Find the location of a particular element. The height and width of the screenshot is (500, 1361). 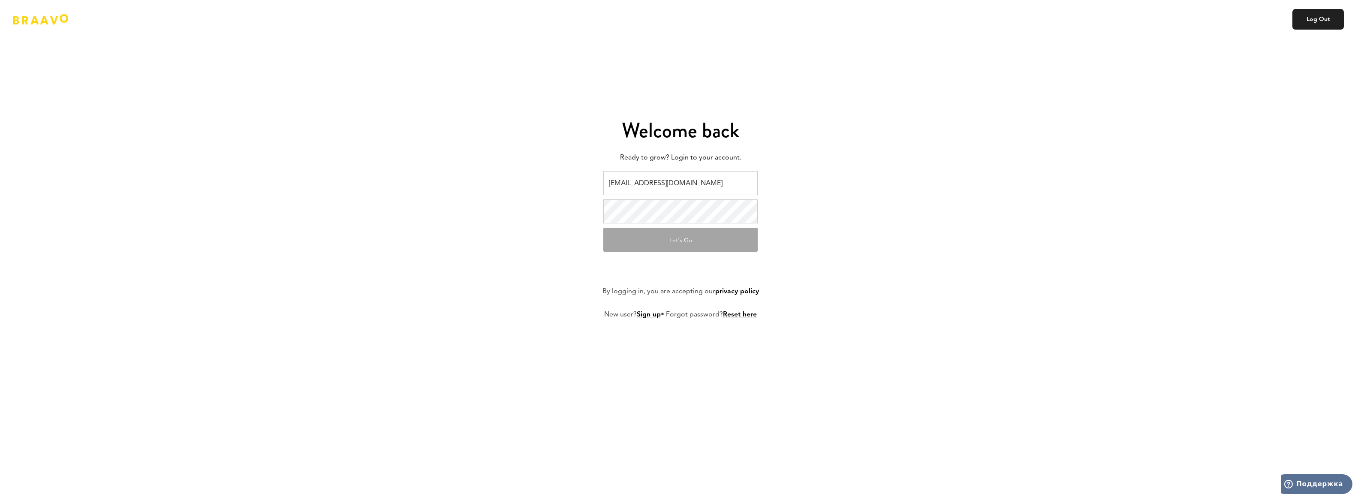

a: Reset here is located at coordinates (740, 315).